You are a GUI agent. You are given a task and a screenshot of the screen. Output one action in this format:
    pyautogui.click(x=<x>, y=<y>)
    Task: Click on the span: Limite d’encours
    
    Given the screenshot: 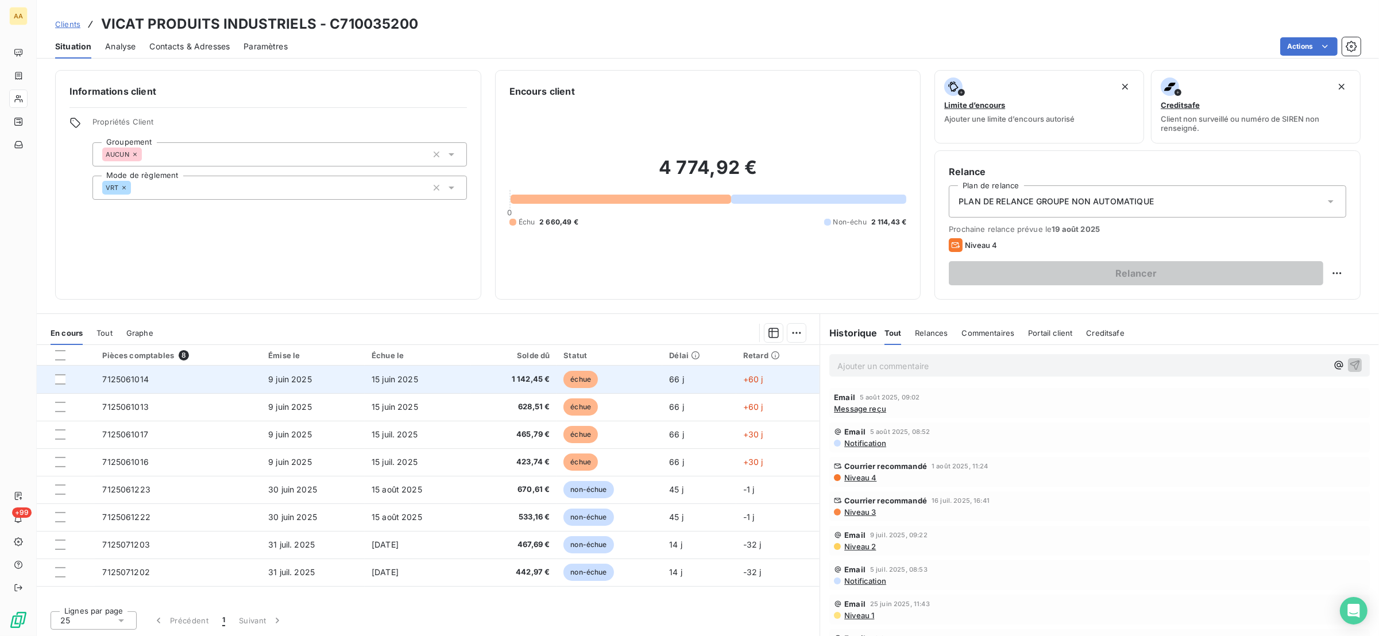 What is the action you would take?
    pyautogui.click(x=974, y=105)
    